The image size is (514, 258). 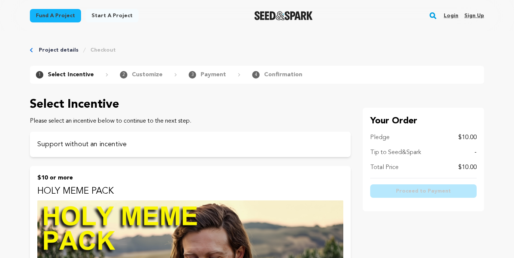 What do you see at coordinates (40, 75) in the screenshot?
I see `span: 1` at bounding box center [40, 75].